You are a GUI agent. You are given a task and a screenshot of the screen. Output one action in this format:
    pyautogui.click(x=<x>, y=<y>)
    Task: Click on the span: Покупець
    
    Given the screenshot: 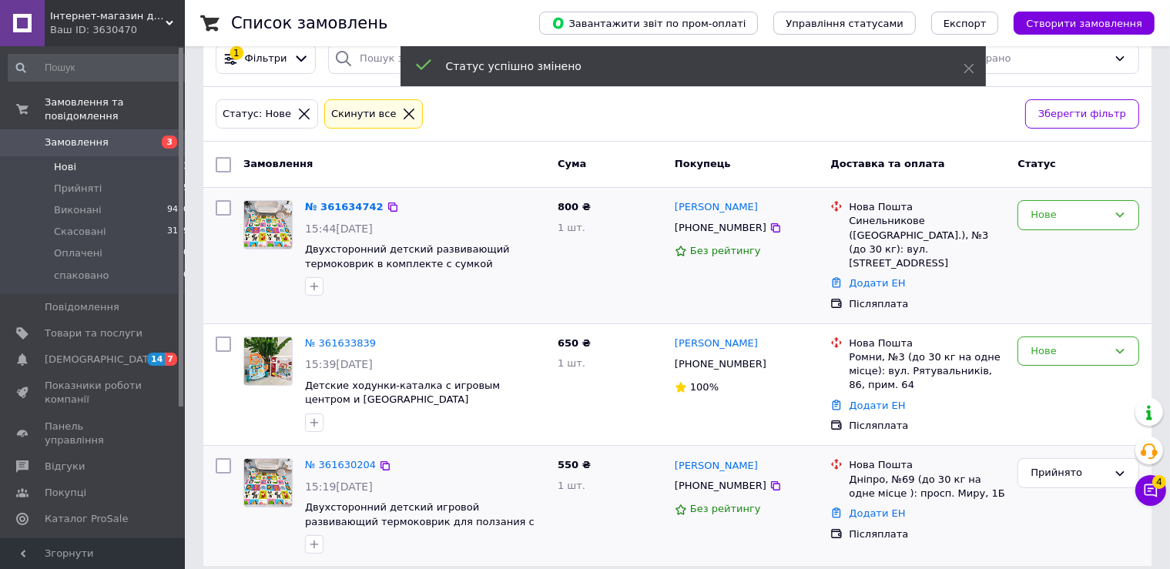 What is the action you would take?
    pyautogui.click(x=702, y=163)
    